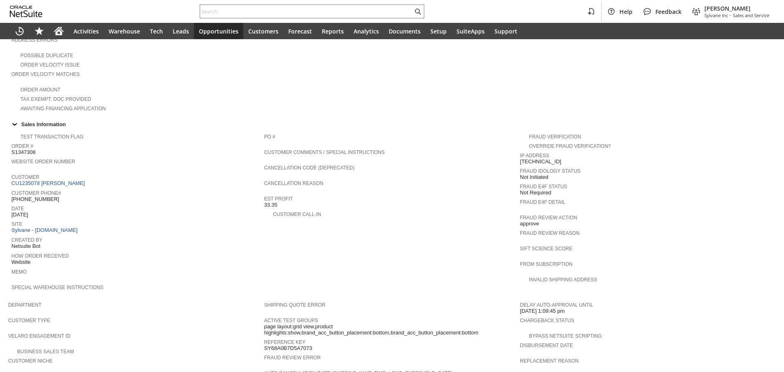 This screenshot has width=784, height=372. I want to click on a: Setup, so click(439, 31).